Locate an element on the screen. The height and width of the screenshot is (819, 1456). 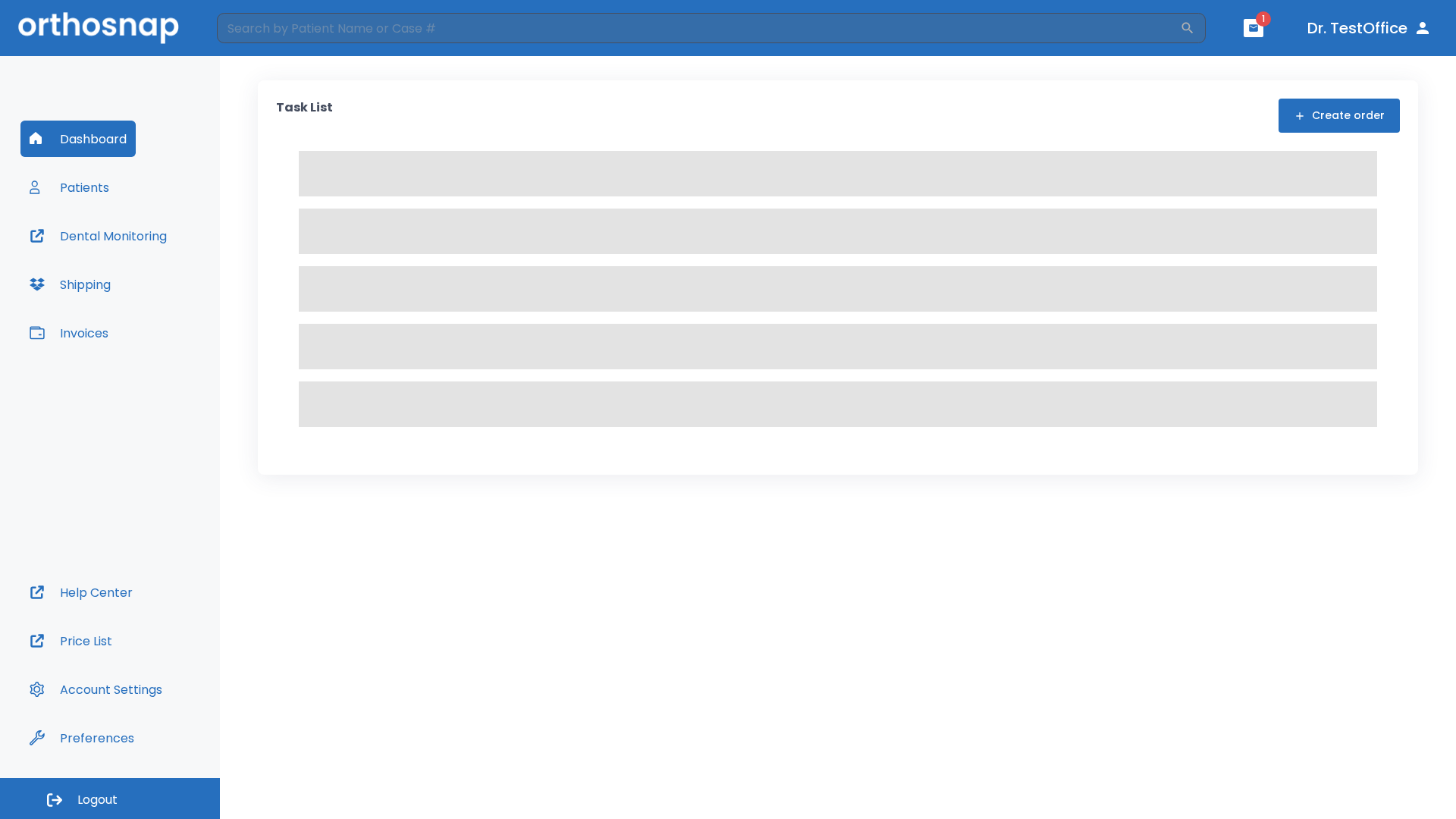
button: Invoices is located at coordinates (69, 333).